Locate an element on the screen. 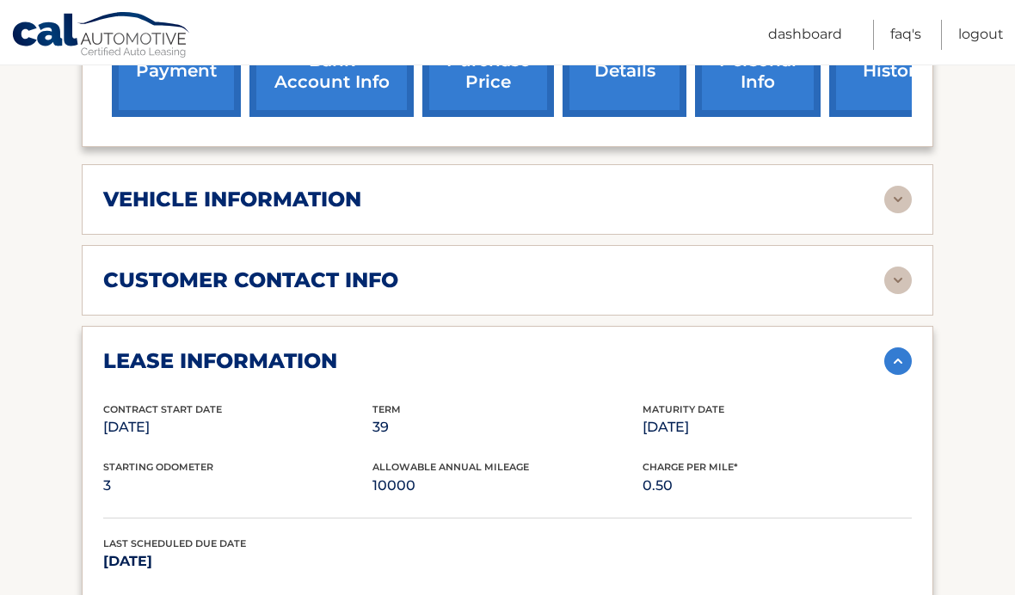 The image size is (1015, 595). span: Charge Per Mile* is located at coordinates (690, 467).